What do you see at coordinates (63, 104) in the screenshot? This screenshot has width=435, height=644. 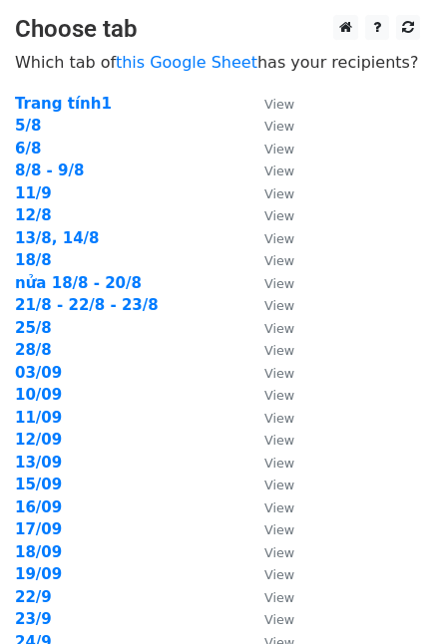 I see `strong: Trang tính1` at bounding box center [63, 104].